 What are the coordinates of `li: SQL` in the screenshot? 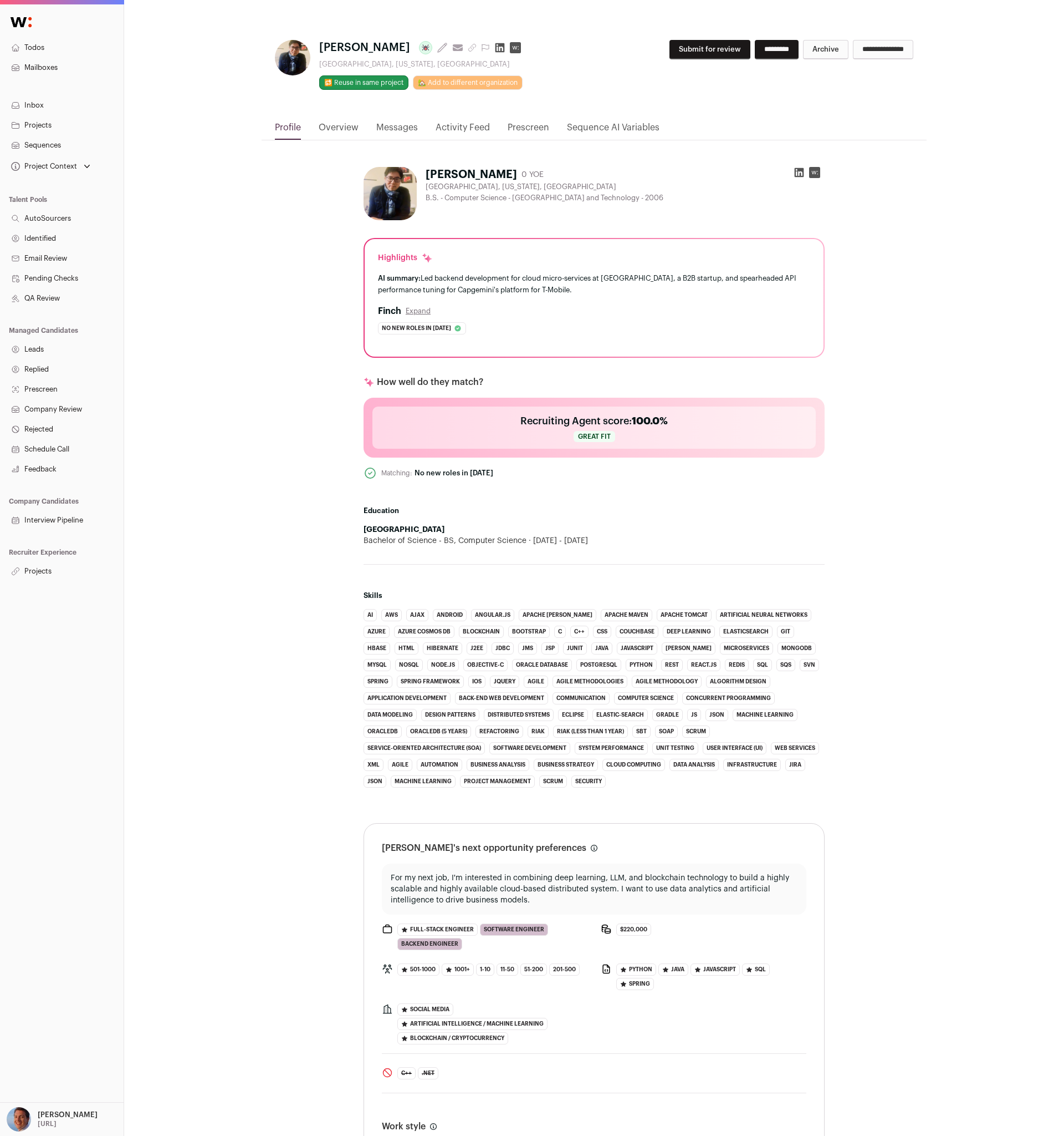 It's located at (763, 665).